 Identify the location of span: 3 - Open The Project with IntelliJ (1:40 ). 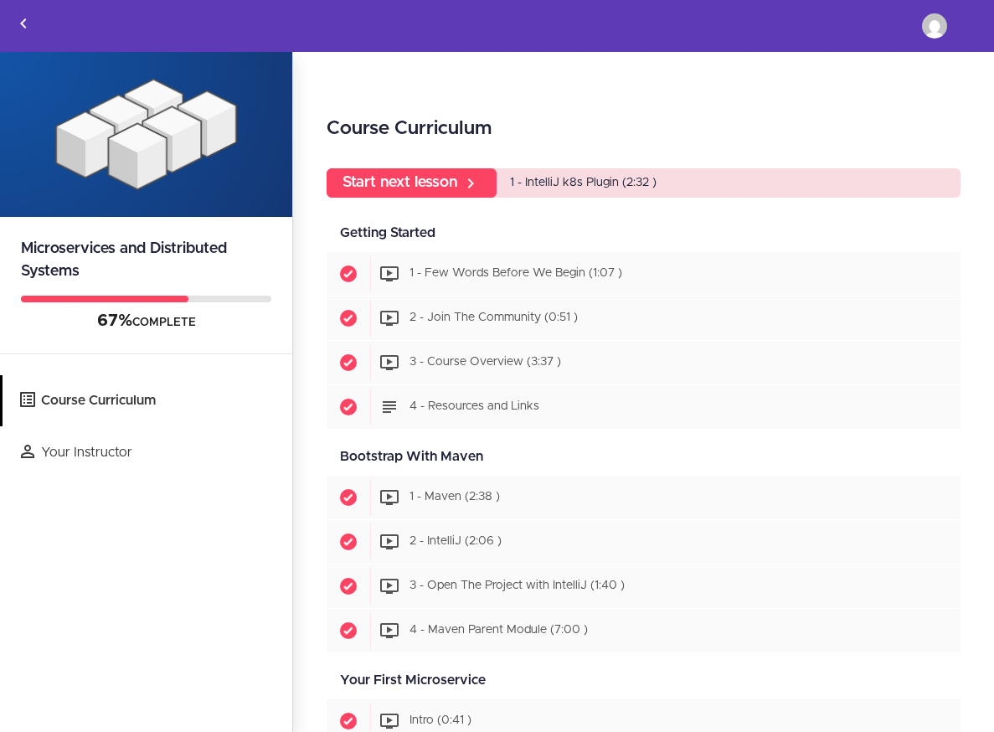
(517, 586).